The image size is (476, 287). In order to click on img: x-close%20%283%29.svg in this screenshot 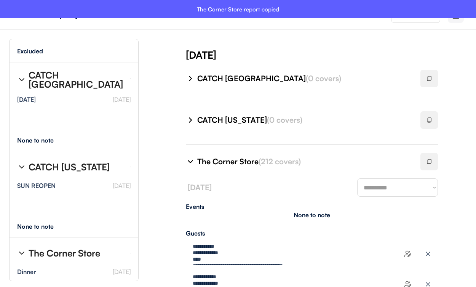, I will do `click(428, 253)`.